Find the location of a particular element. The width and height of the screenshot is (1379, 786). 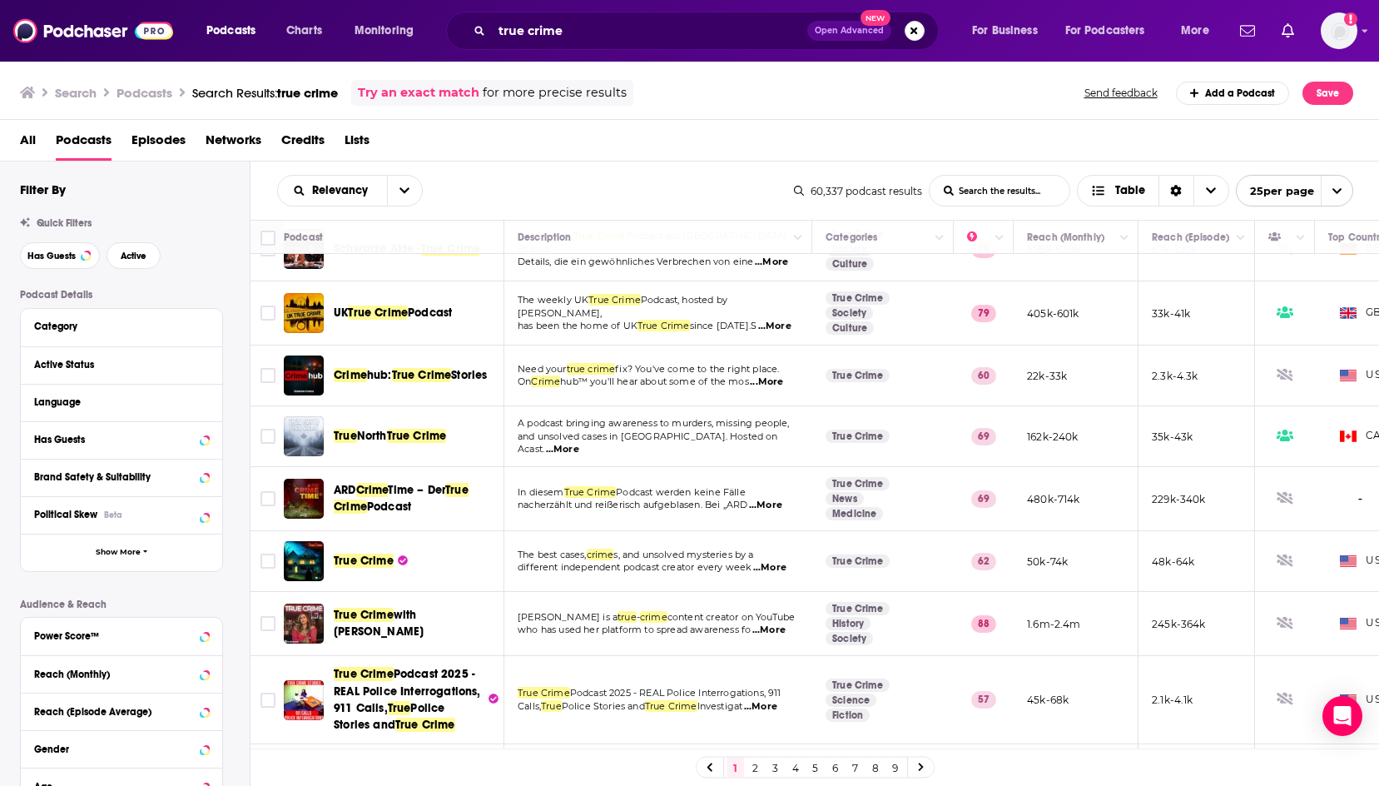

div: Gender is located at coordinates (114, 749).